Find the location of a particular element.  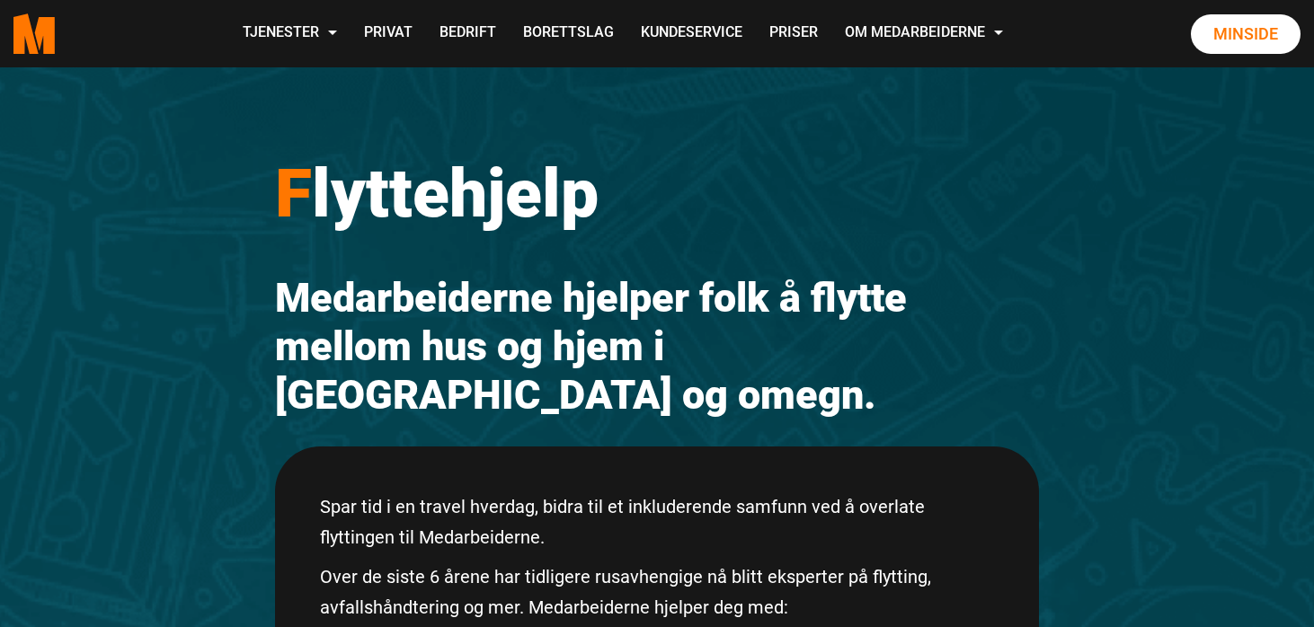

a: Bedrift is located at coordinates (467, 33).